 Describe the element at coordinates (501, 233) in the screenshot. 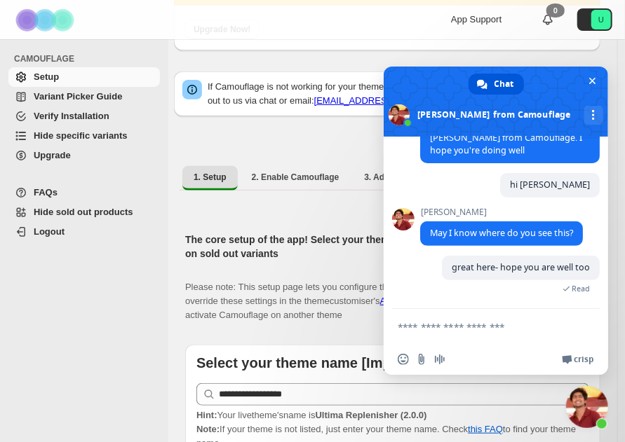

I see `span: May I know where do you see this?` at that location.